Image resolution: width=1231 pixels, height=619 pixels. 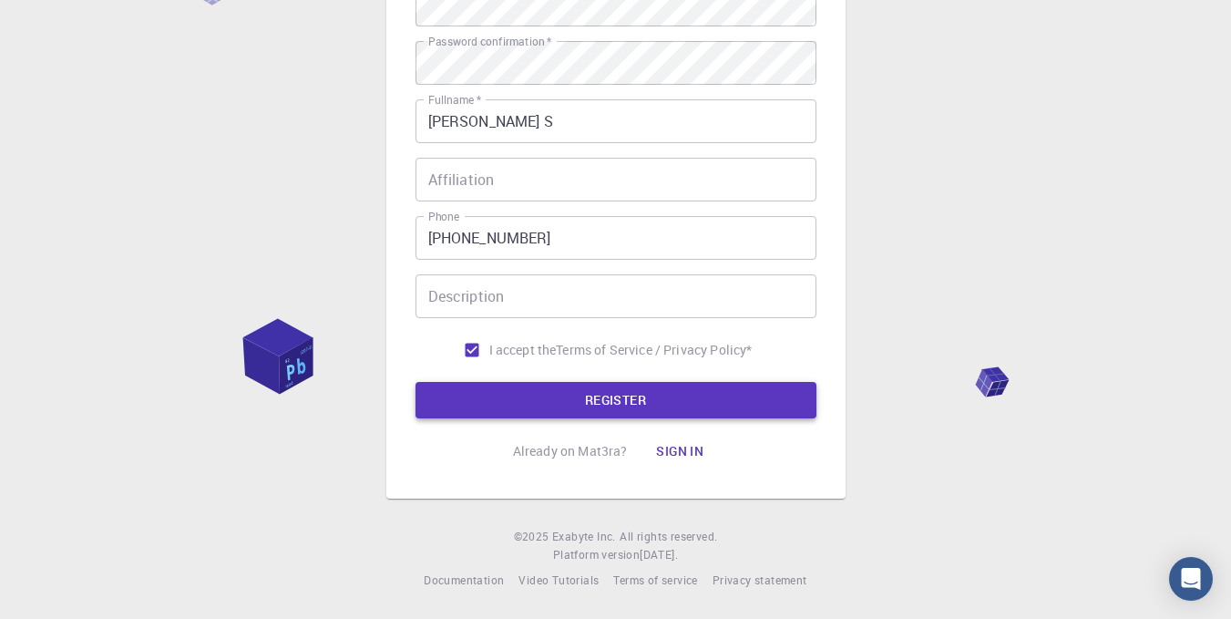 I want to click on p: Already on Mat3ra?, so click(x=570, y=451).